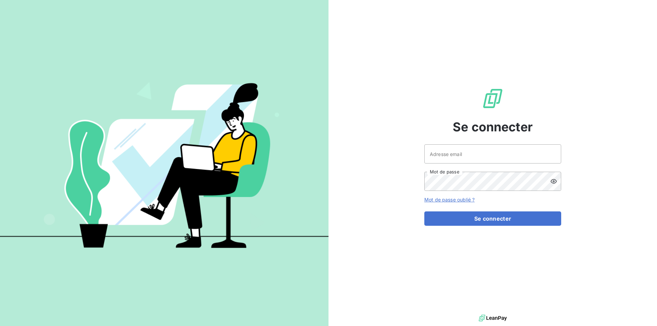 The image size is (657, 326). Describe the element at coordinates (492, 127) in the screenshot. I see `span: Se connecter` at that location.